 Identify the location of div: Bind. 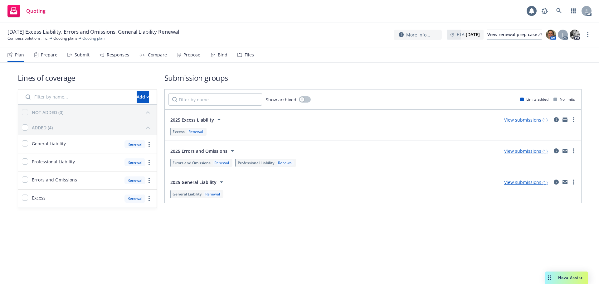
(222, 55).